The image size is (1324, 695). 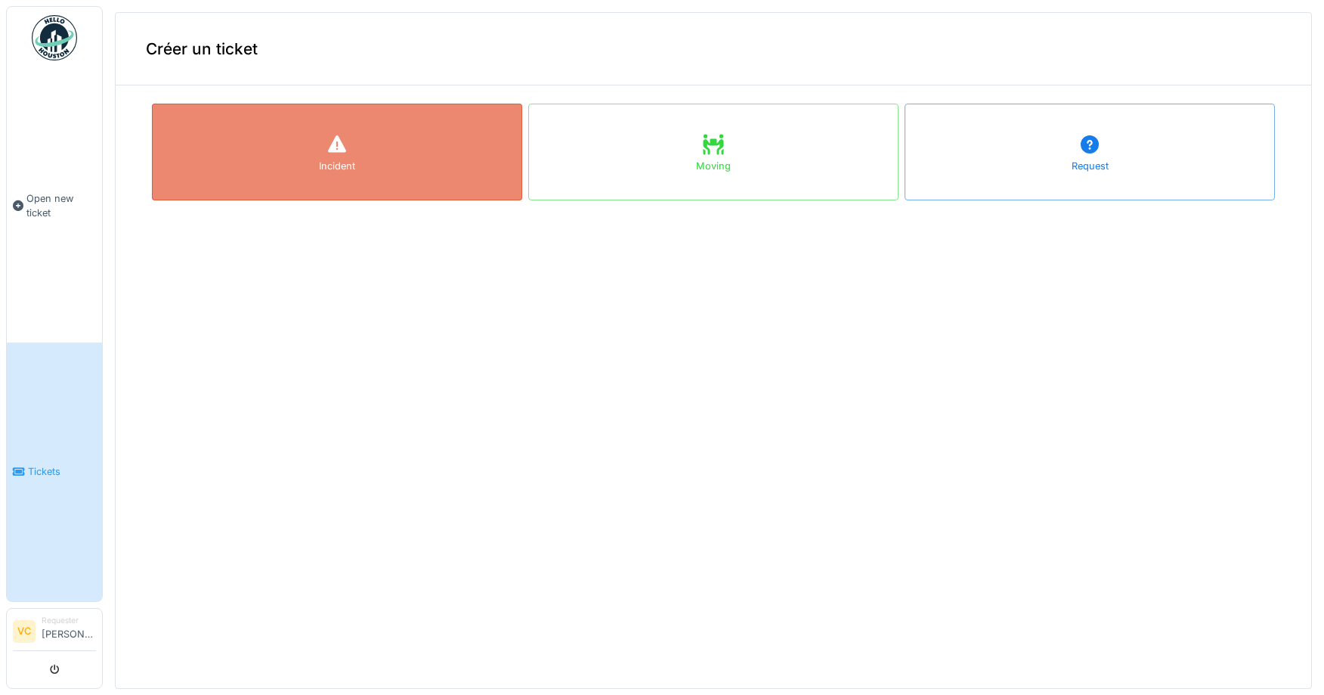 What do you see at coordinates (54, 472) in the screenshot?
I see `a: Tickets` at bounding box center [54, 472].